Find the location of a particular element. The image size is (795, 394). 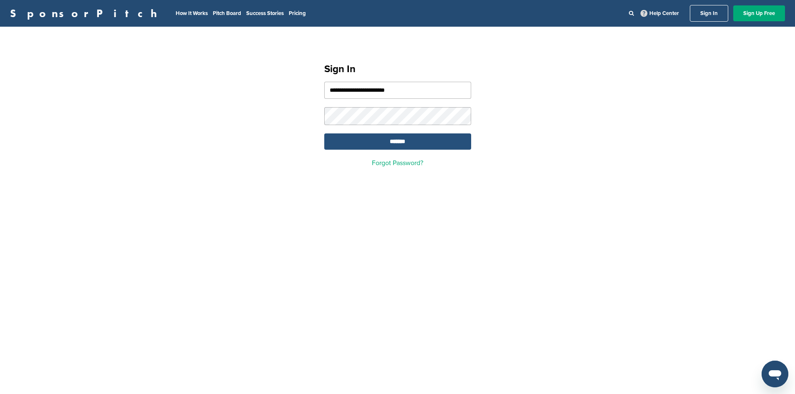

h1: Sign In is located at coordinates (398, 69).